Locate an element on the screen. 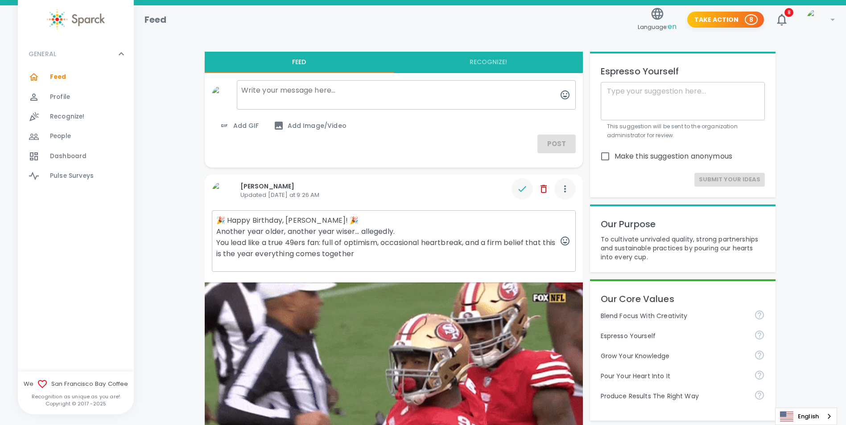  div: Feed is located at coordinates (76, 77).